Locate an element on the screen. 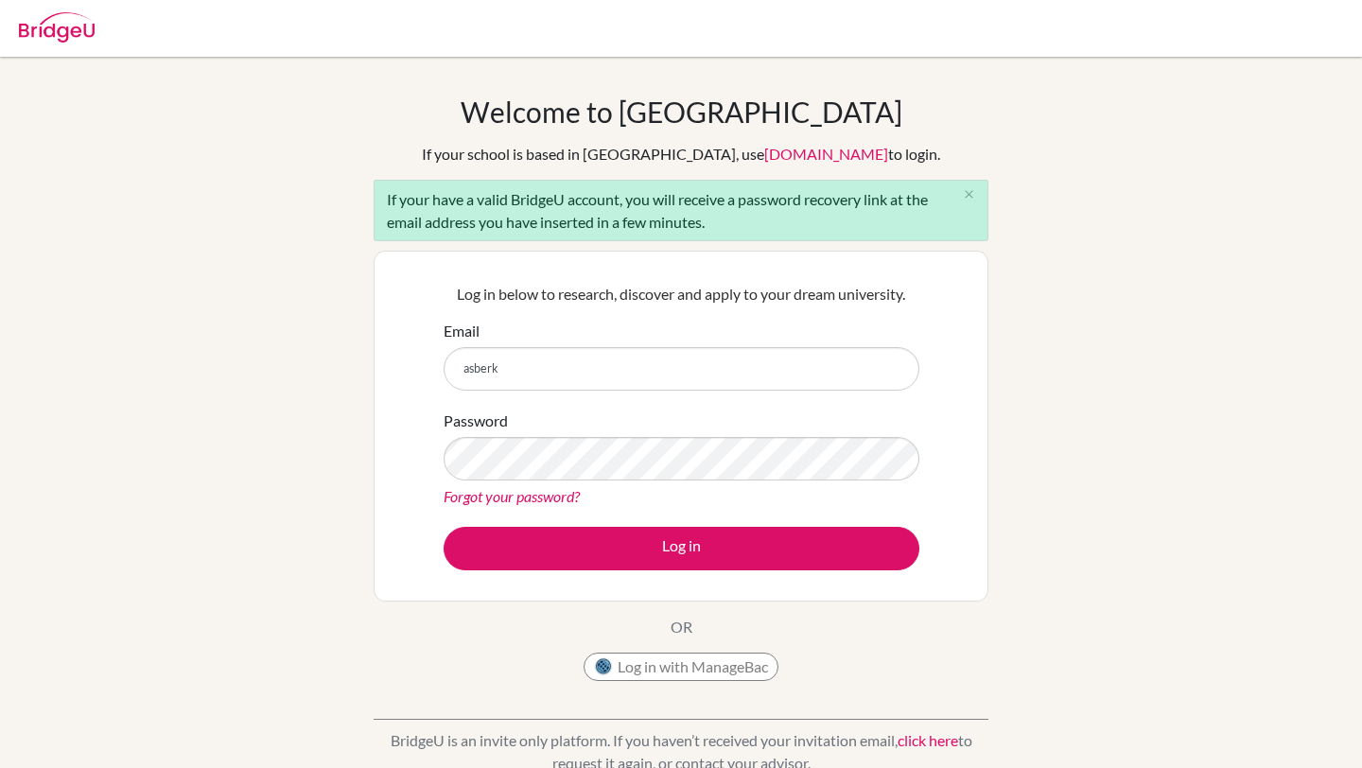  button: Close is located at coordinates (968, 195).